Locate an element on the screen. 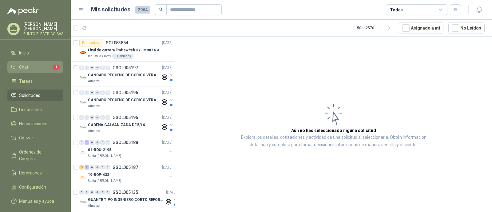 The width and height of the screenshot is (492, 212). div: Por cotizar is located at coordinates (91, 43).